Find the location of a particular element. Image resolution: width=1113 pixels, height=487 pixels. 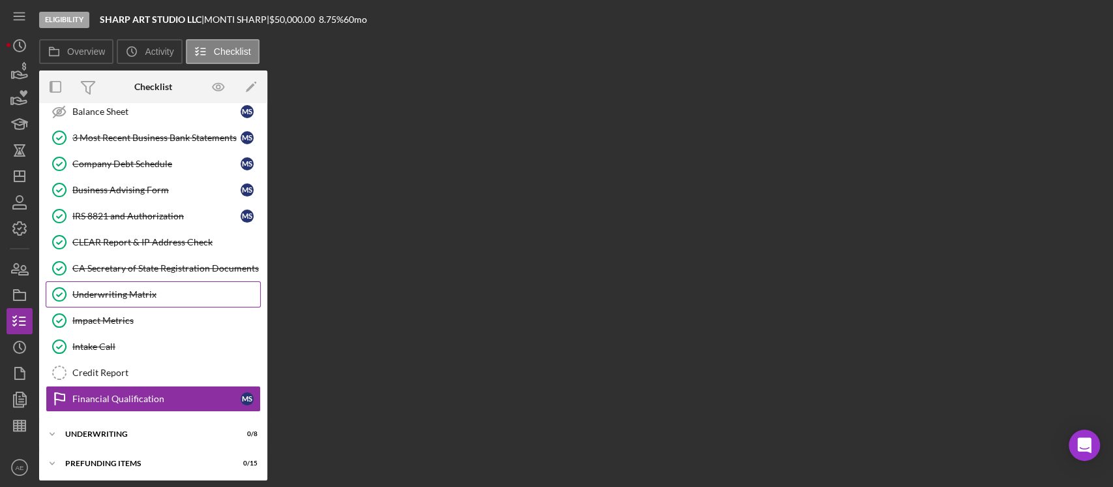

a: 3 Most Recent Business Bank StatementsMS is located at coordinates (153, 138).